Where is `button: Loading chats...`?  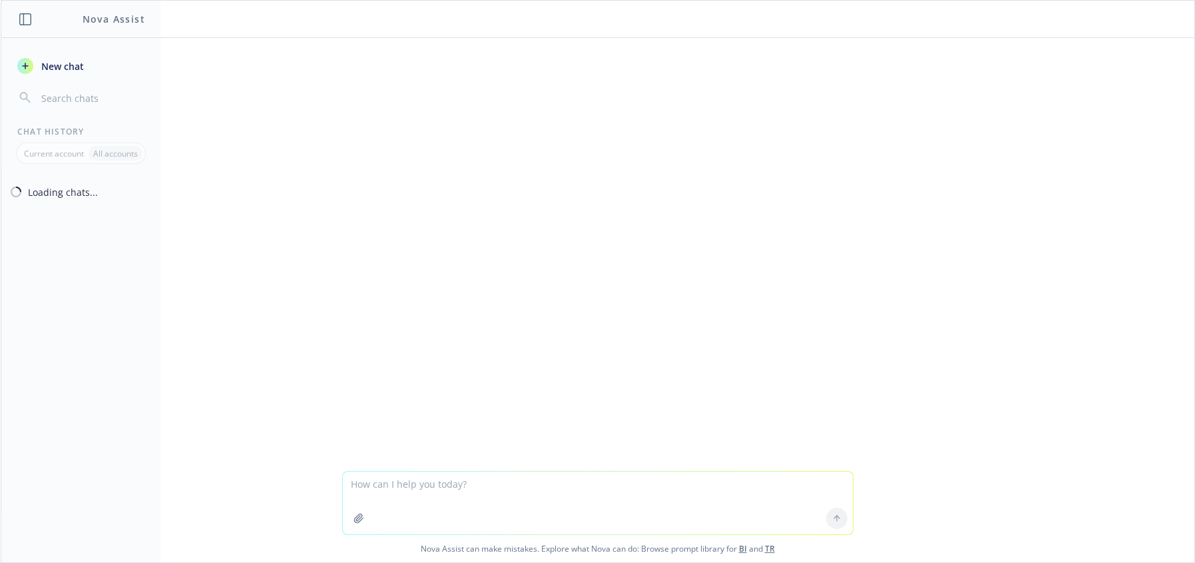
button: Loading chats... is located at coordinates (81, 192).